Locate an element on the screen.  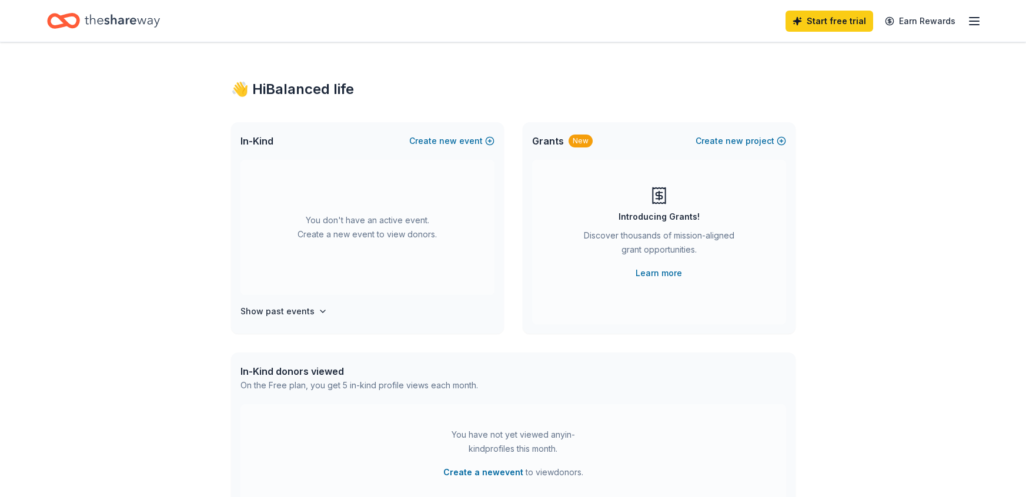
button: Show past events is located at coordinates (284, 312).